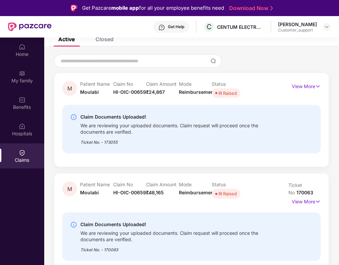 Image resolution: width=339 pixels, height=265 pixels. Describe the element at coordinates (176, 140) in the screenshot. I see `div: Ticket No. - 173055` at that location.